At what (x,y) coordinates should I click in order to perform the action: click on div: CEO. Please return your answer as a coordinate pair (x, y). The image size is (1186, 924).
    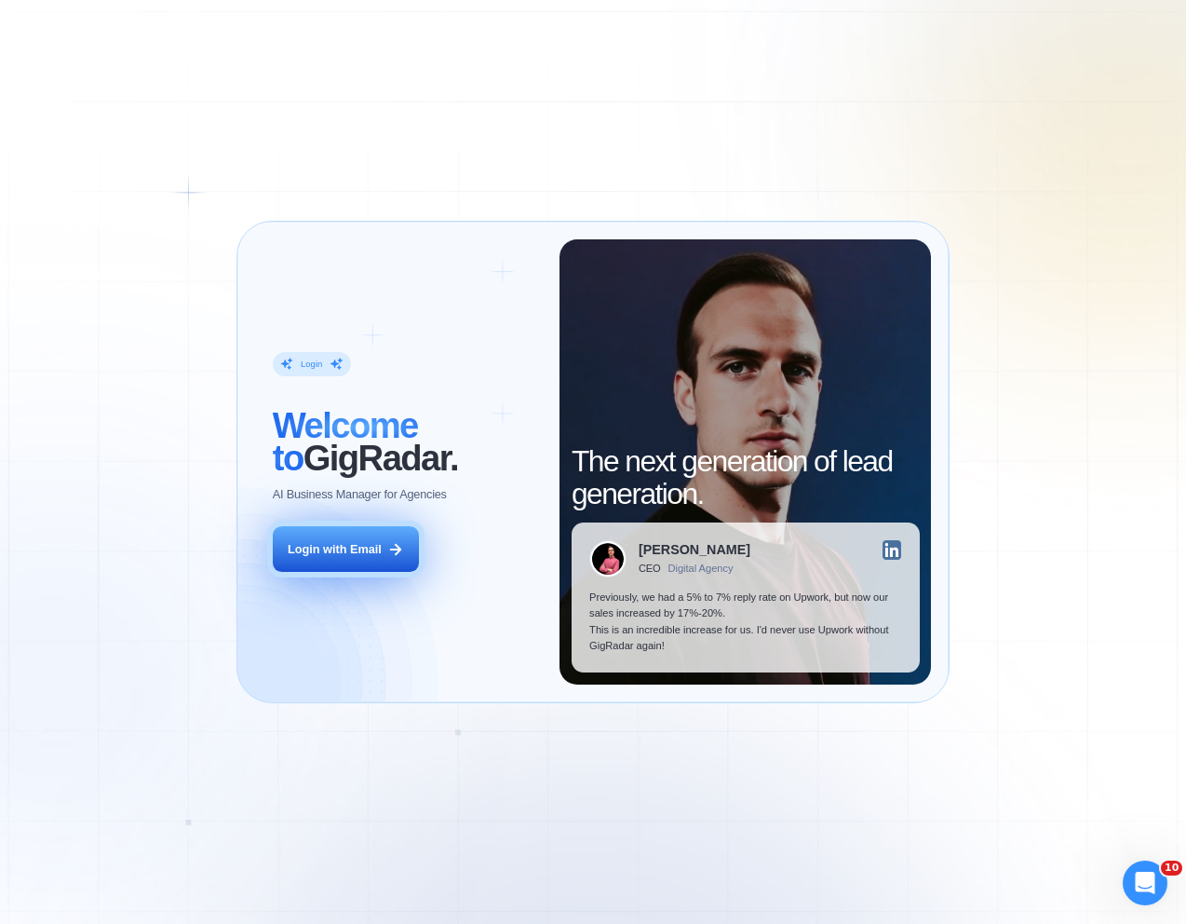
    Looking at the image, I should click on (649, 568).